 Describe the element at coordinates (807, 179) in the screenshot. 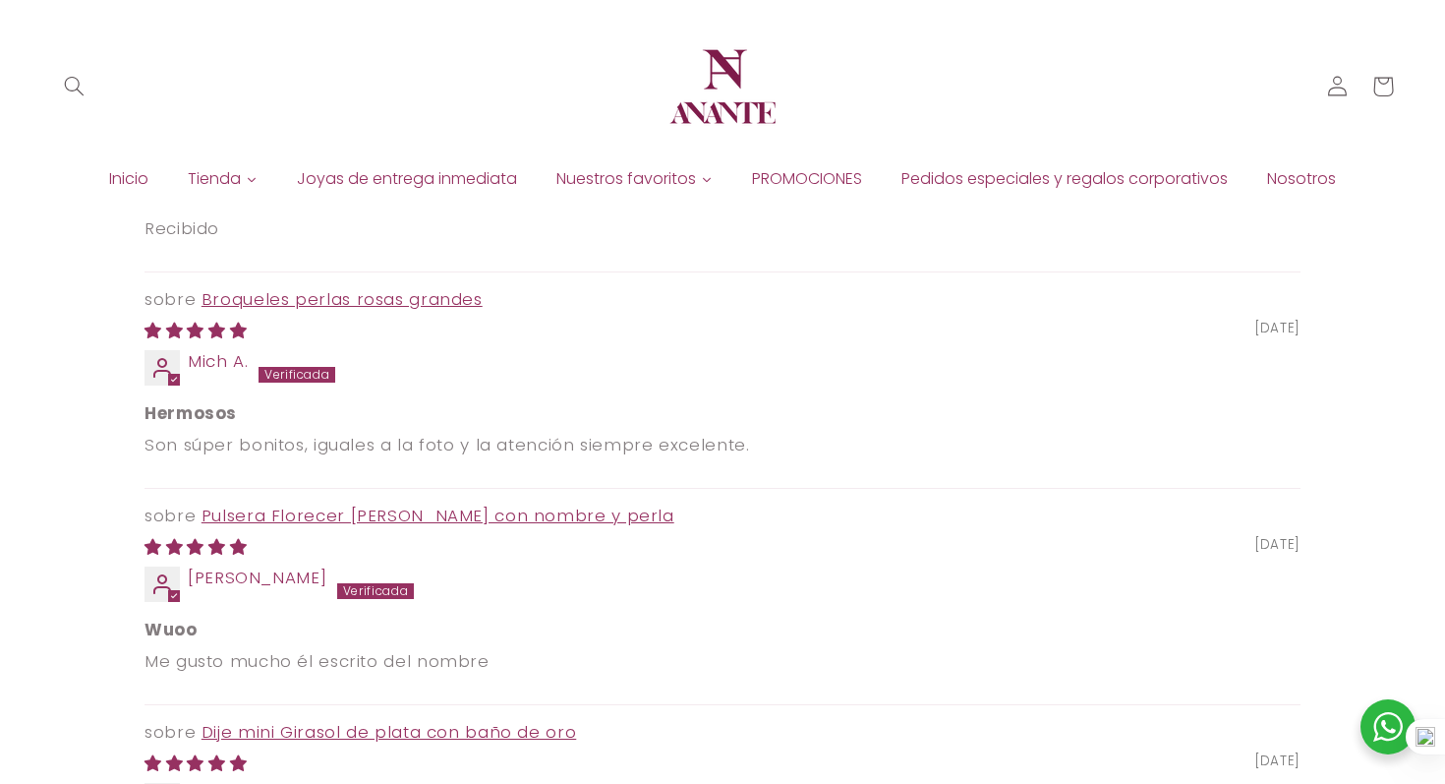

I see `a: PROMOCIONES` at that location.